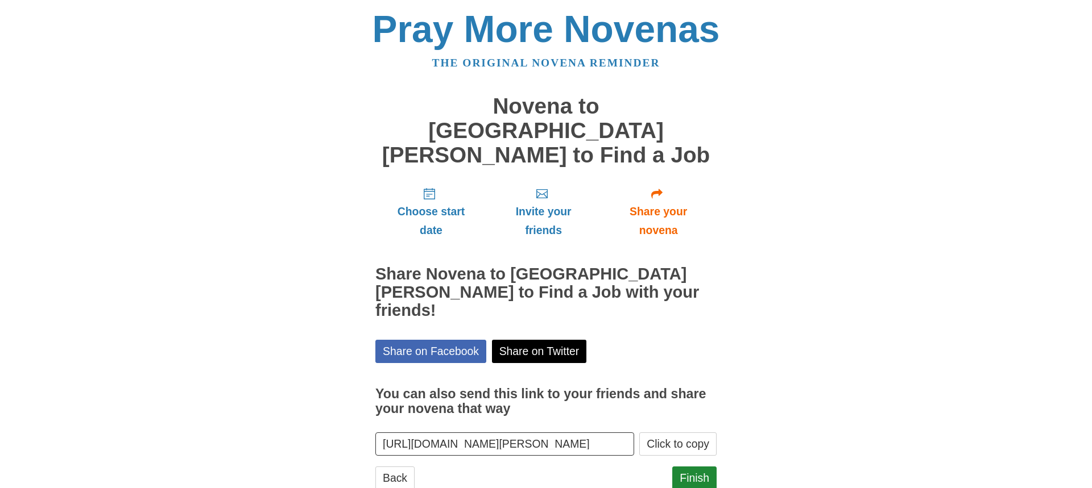  What do you see at coordinates (658, 221) in the screenshot?
I see `span: Share your novena` at bounding box center [658, 221].